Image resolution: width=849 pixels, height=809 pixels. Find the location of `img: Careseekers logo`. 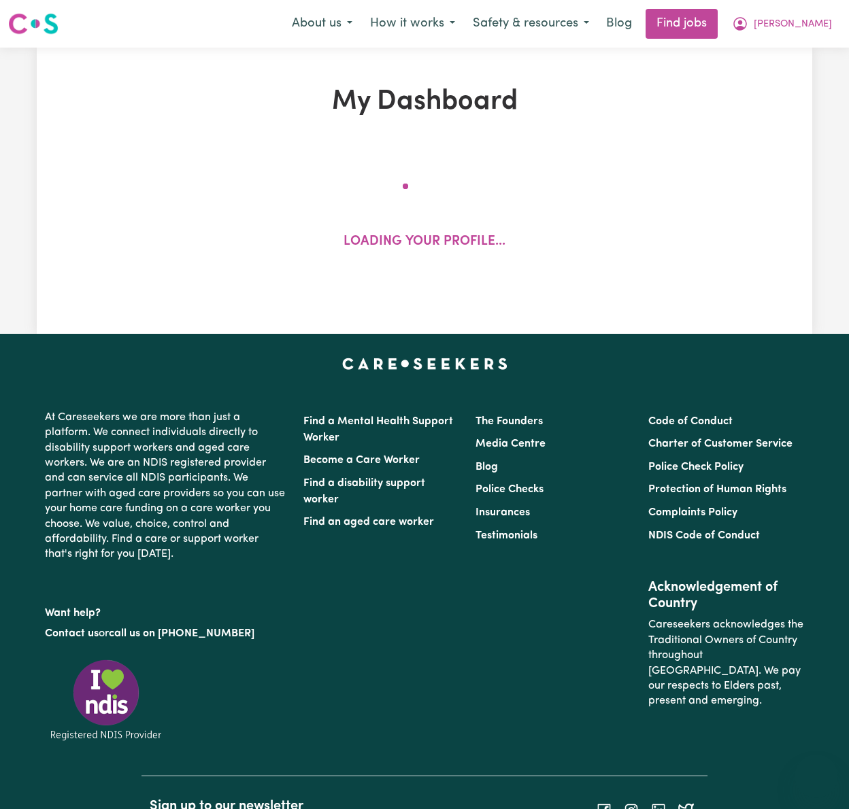

img: Careseekers logo is located at coordinates (33, 24).